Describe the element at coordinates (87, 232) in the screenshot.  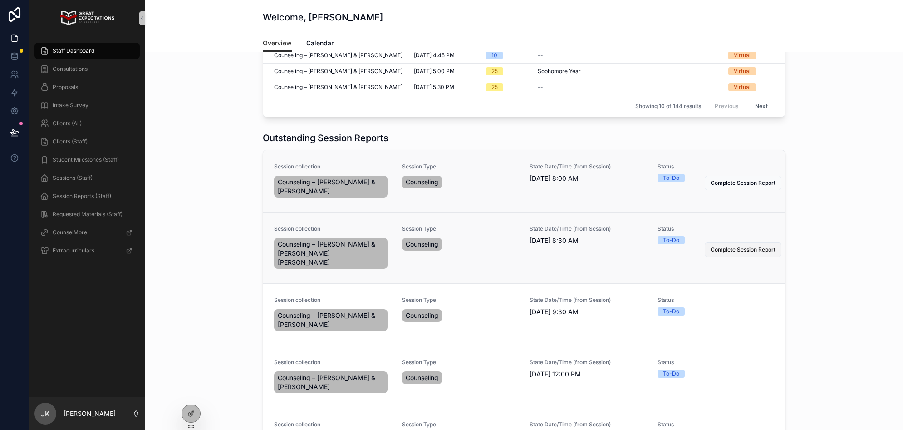
I see `a: CounselMore` at that location.